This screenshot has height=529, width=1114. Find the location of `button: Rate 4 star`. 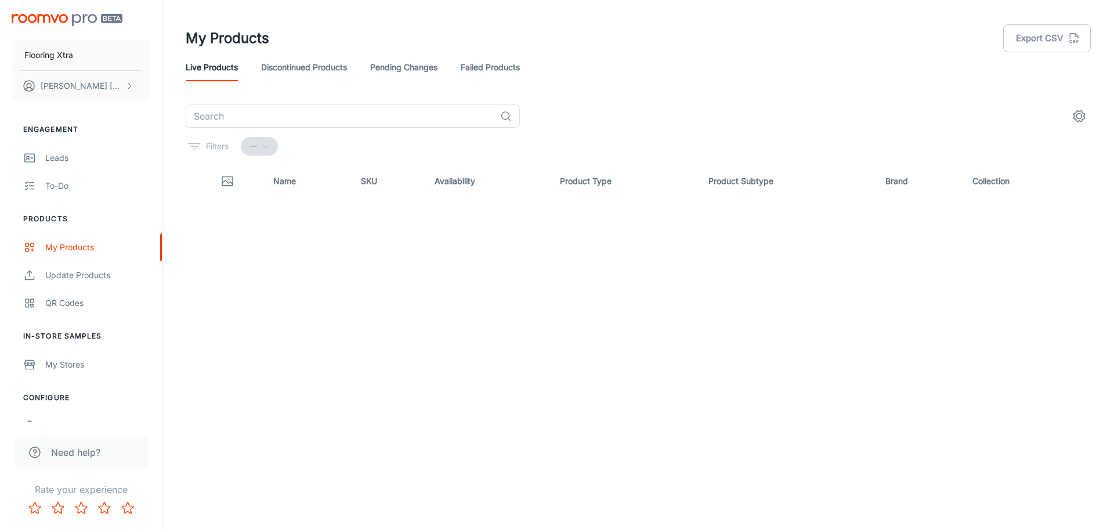

button: Rate 4 star is located at coordinates (104, 508).